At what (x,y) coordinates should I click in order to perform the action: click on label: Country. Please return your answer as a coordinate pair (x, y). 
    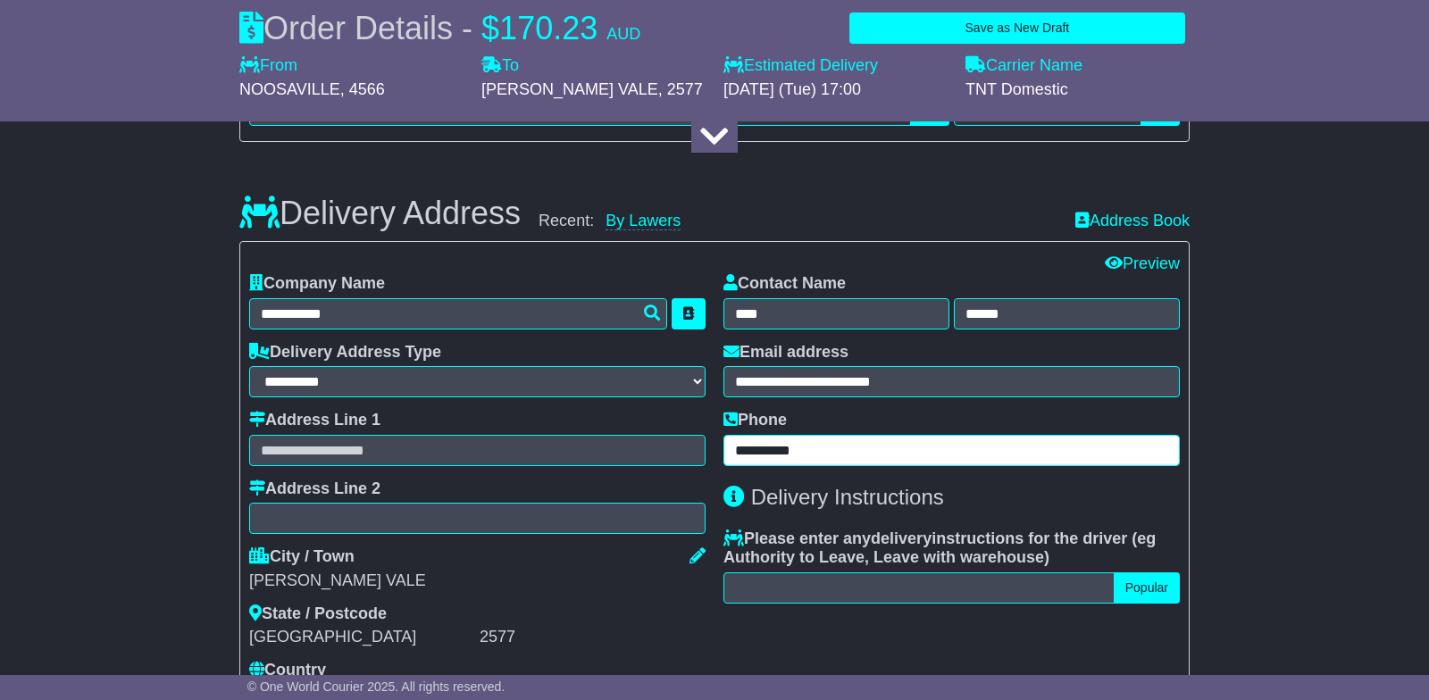
    Looking at the image, I should click on (288, 671).